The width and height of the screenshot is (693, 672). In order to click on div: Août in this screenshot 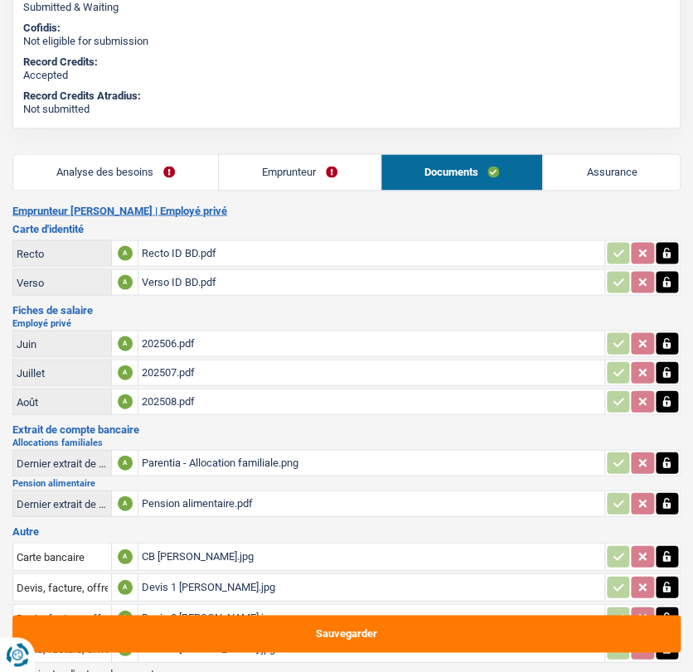, I will do `click(62, 401)`.